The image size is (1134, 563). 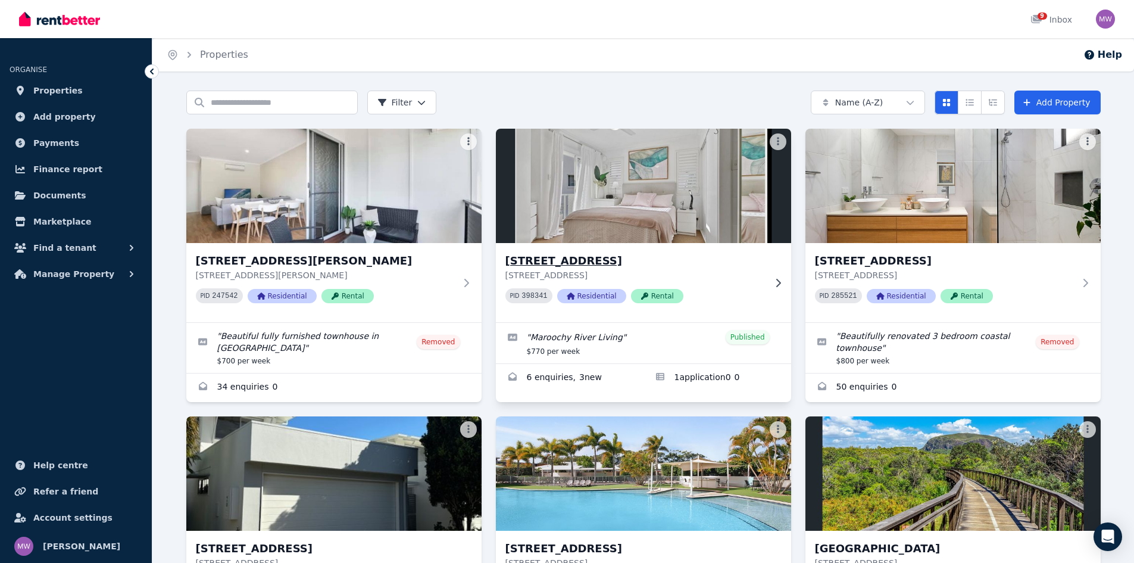 I want to click on a: Marketplace, so click(x=76, y=221).